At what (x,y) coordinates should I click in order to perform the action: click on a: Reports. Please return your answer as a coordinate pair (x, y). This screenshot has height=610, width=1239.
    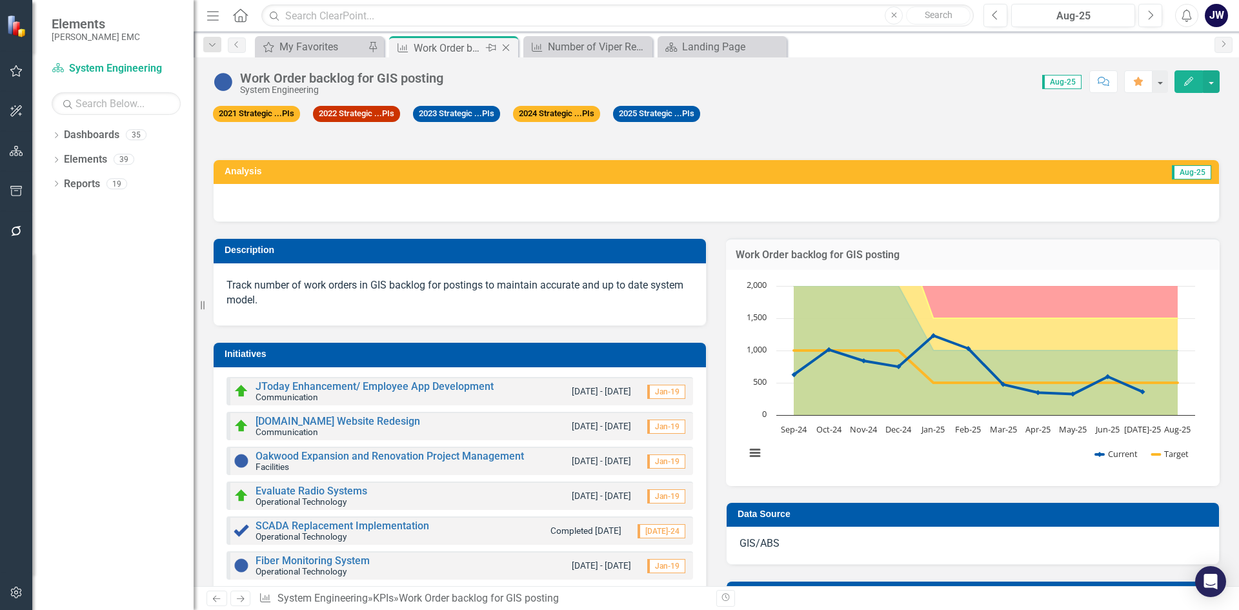
    Looking at the image, I should click on (82, 184).